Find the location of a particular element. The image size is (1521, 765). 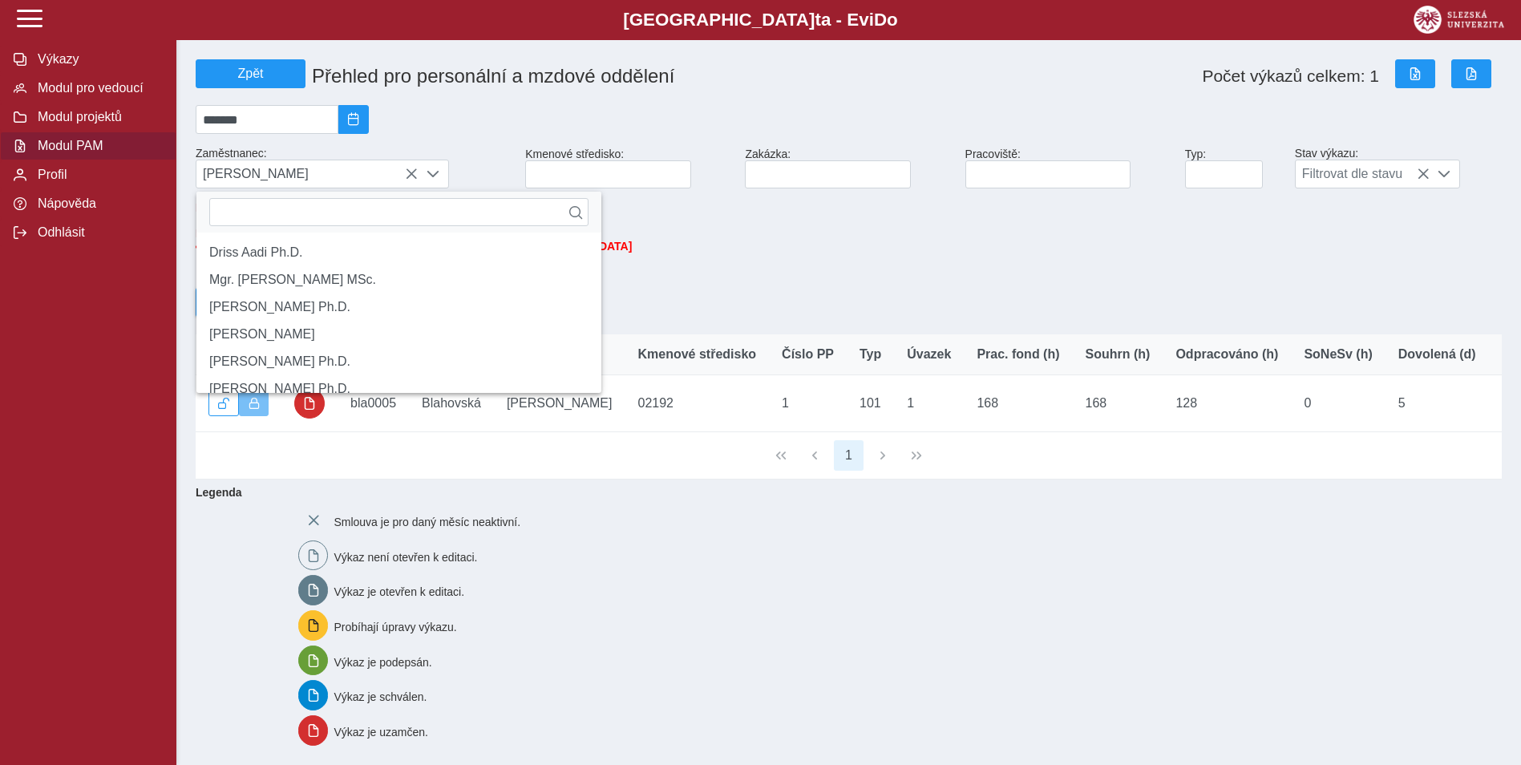

li: Ing. Pavel Adámek Ph.D. is located at coordinates (398, 362).